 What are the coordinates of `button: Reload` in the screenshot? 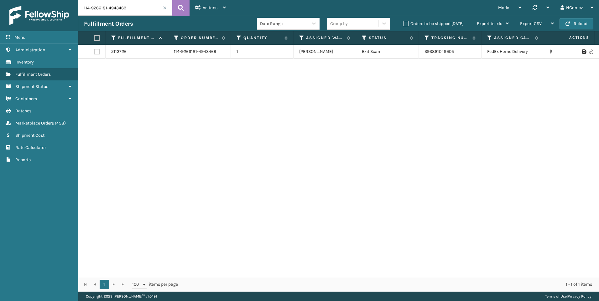 It's located at (576, 24).